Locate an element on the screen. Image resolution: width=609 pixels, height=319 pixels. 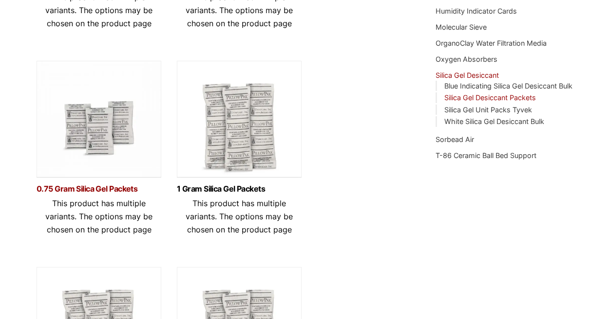
a: OrganoClay Water Filtration Media is located at coordinates (491, 43).